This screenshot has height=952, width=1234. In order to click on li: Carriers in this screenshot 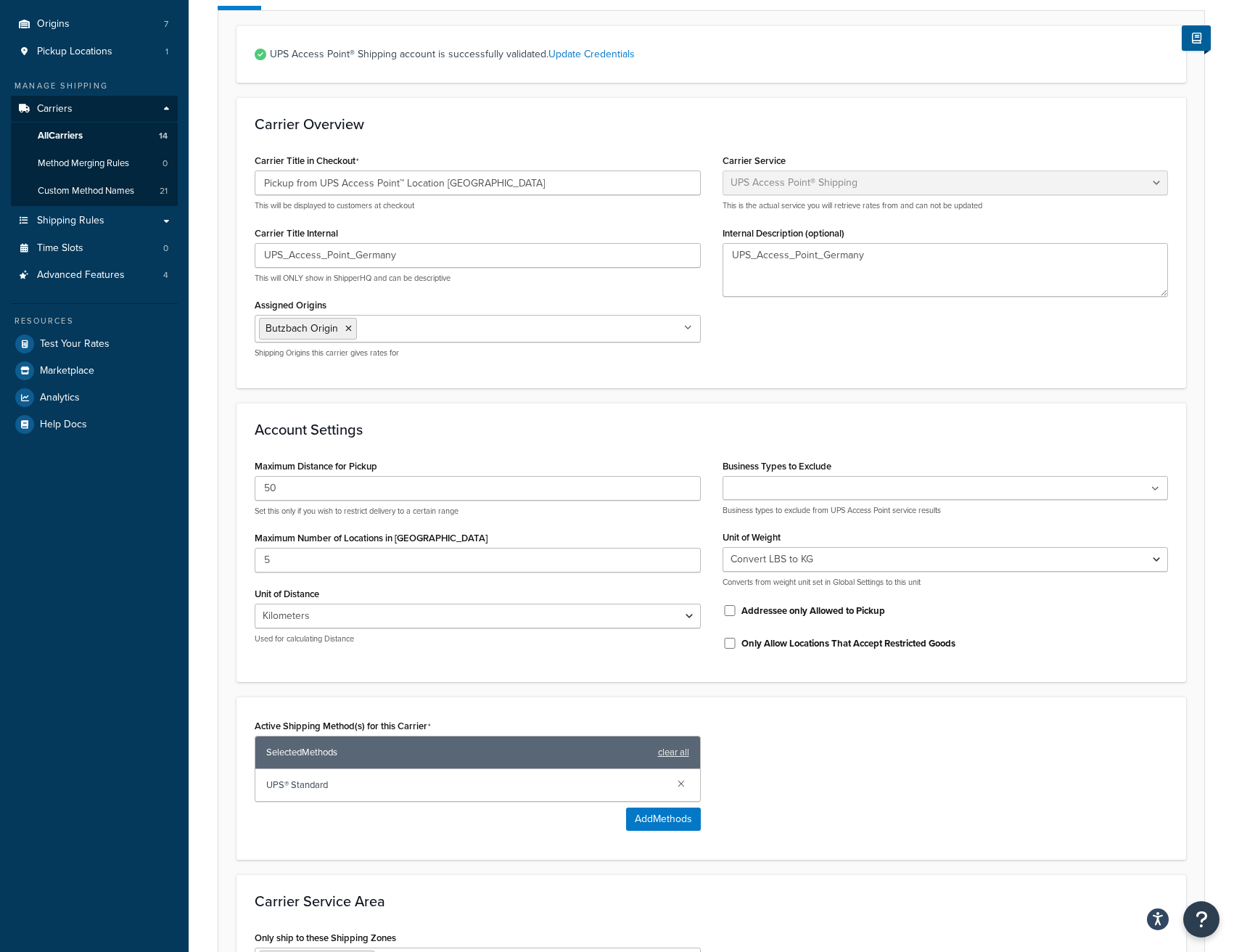, I will do `click(94, 151)`.